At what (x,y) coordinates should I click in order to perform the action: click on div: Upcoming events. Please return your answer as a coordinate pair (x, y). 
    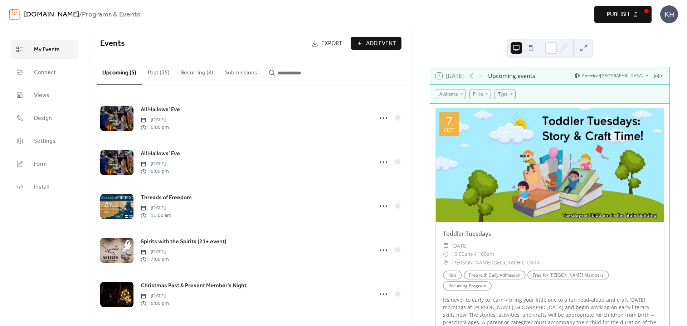
    Looking at the image, I should click on (511, 76).